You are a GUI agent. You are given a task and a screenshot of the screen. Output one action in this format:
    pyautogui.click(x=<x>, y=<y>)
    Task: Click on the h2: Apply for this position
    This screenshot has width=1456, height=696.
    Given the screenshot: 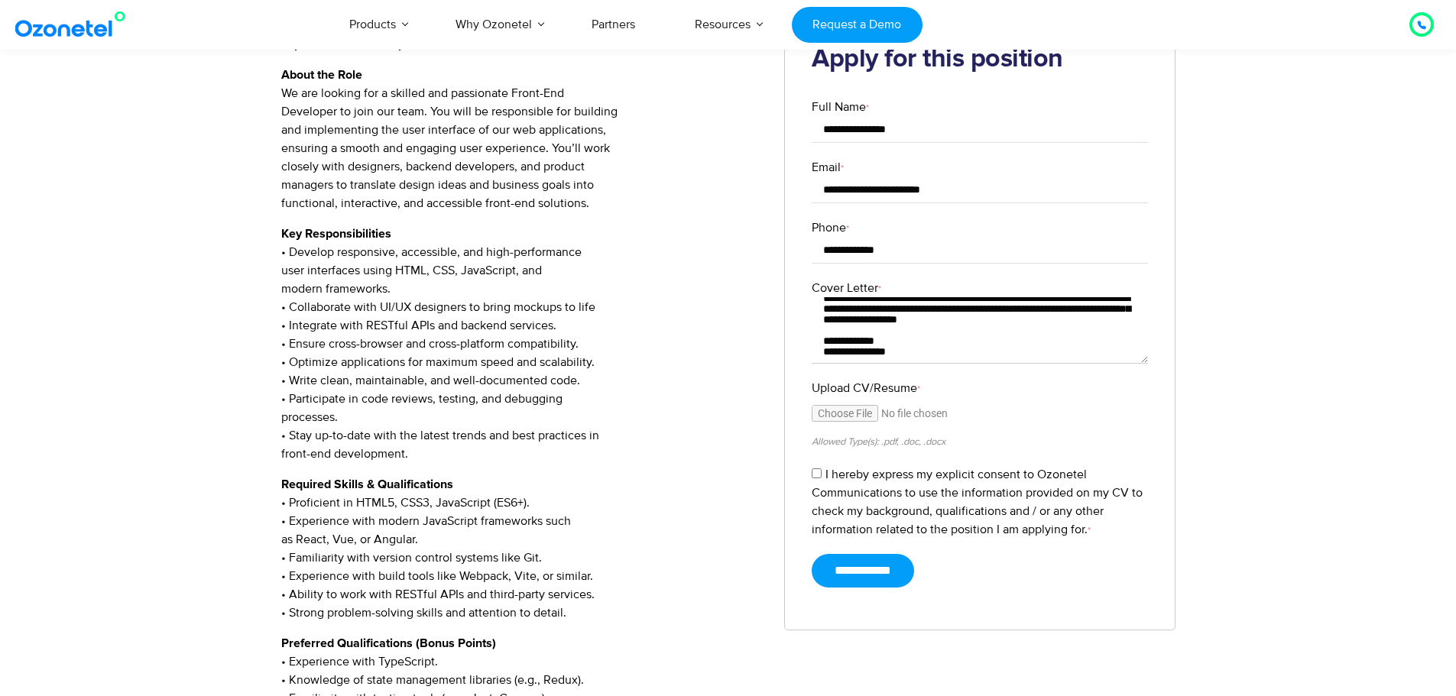 What is the action you would take?
    pyautogui.click(x=980, y=60)
    